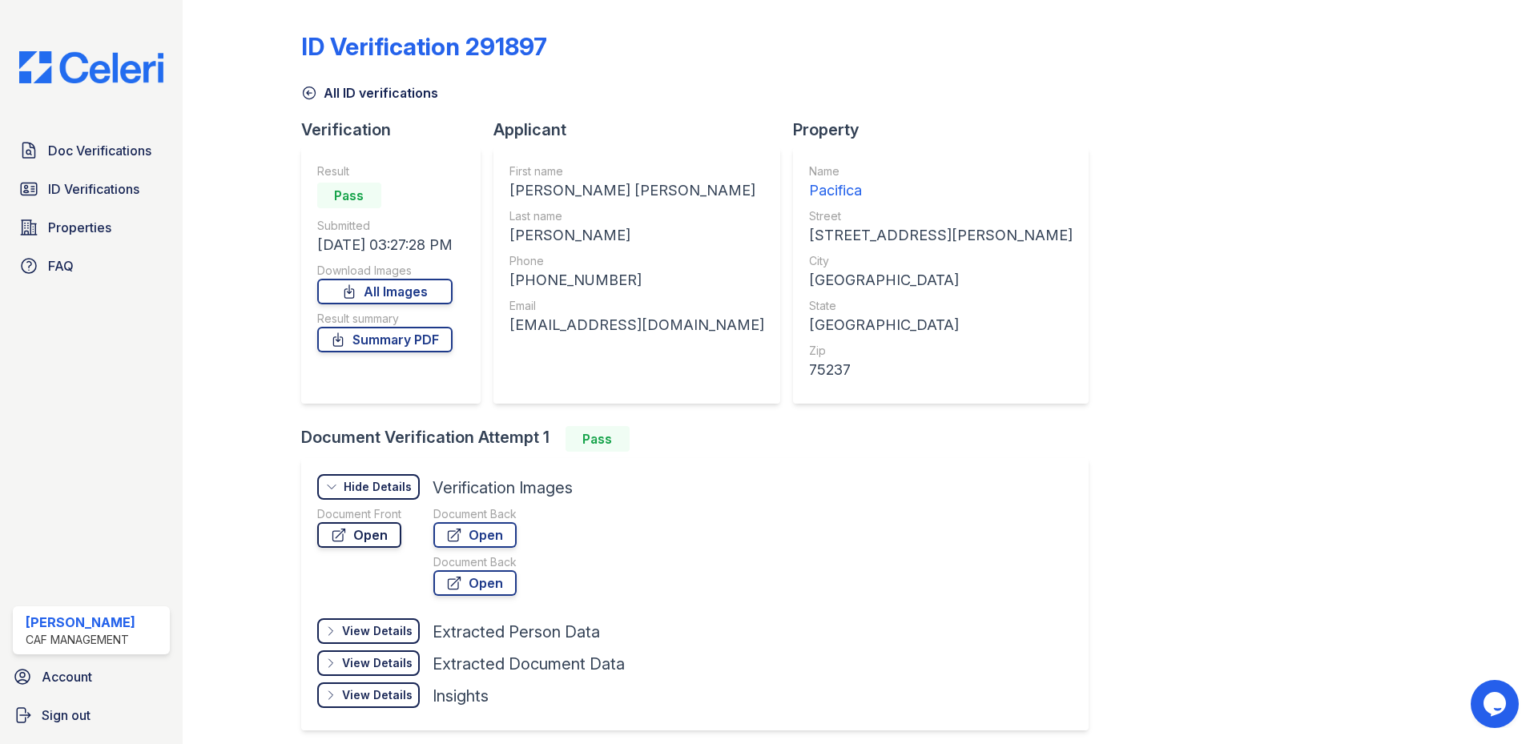  What do you see at coordinates (461, 696) in the screenshot?
I see `div: Insights` at bounding box center [461, 696].